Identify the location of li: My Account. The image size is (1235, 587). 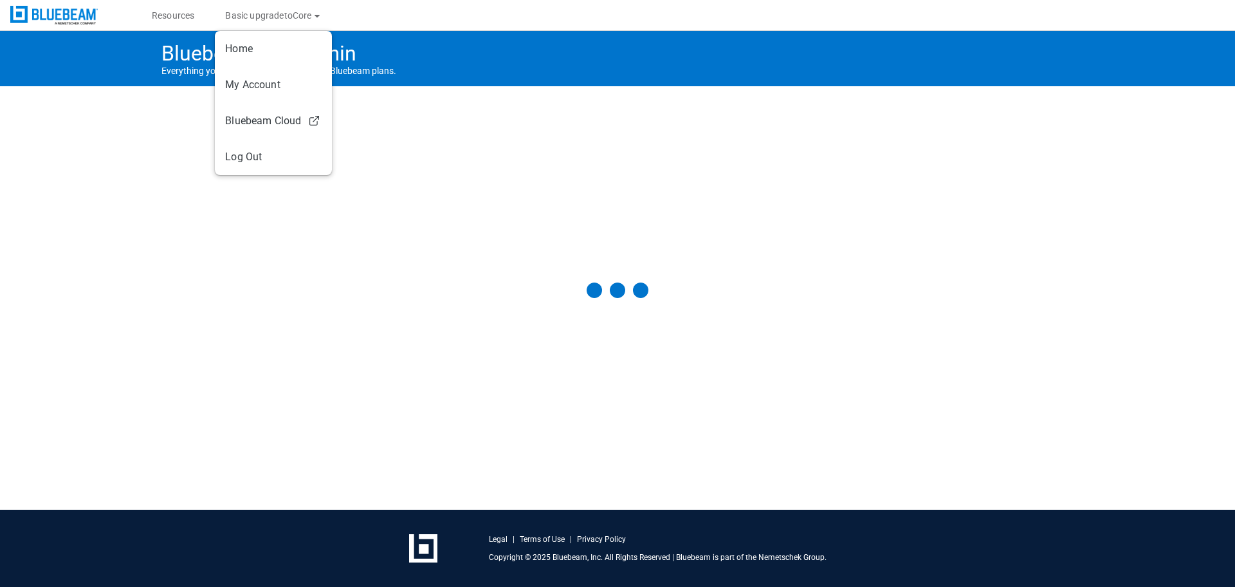
(273, 85).